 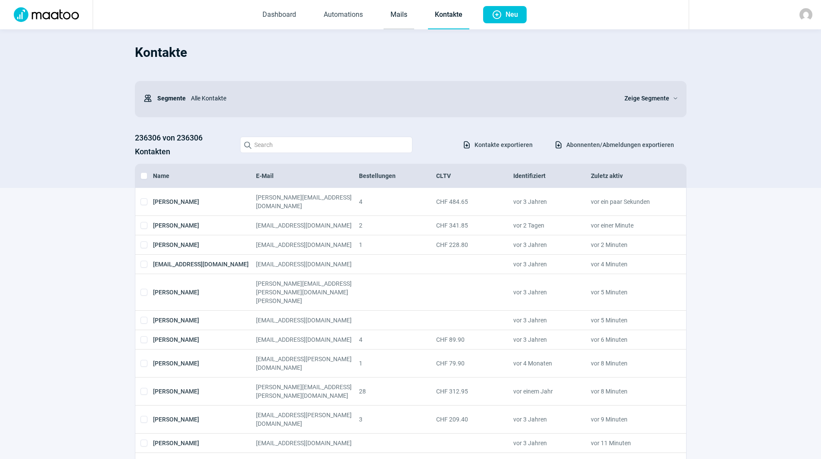 I want to click on div: CHF 312.95, so click(x=475, y=391).